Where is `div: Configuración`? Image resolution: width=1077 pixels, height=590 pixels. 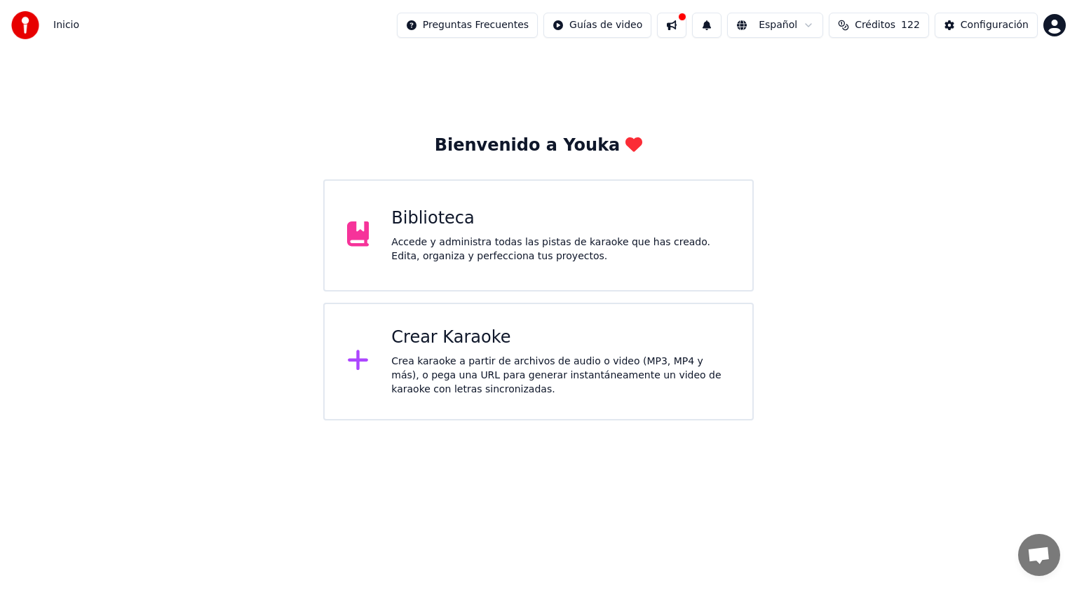 div: Configuración is located at coordinates (994, 25).